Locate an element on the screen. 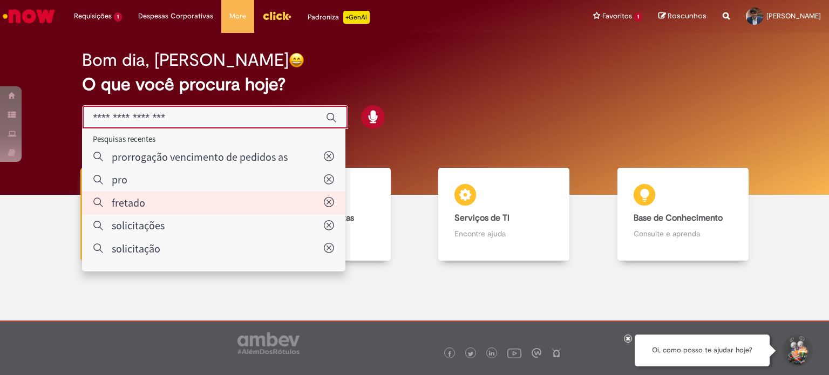  img: logo_footer_youtube.png is located at coordinates (514, 353).